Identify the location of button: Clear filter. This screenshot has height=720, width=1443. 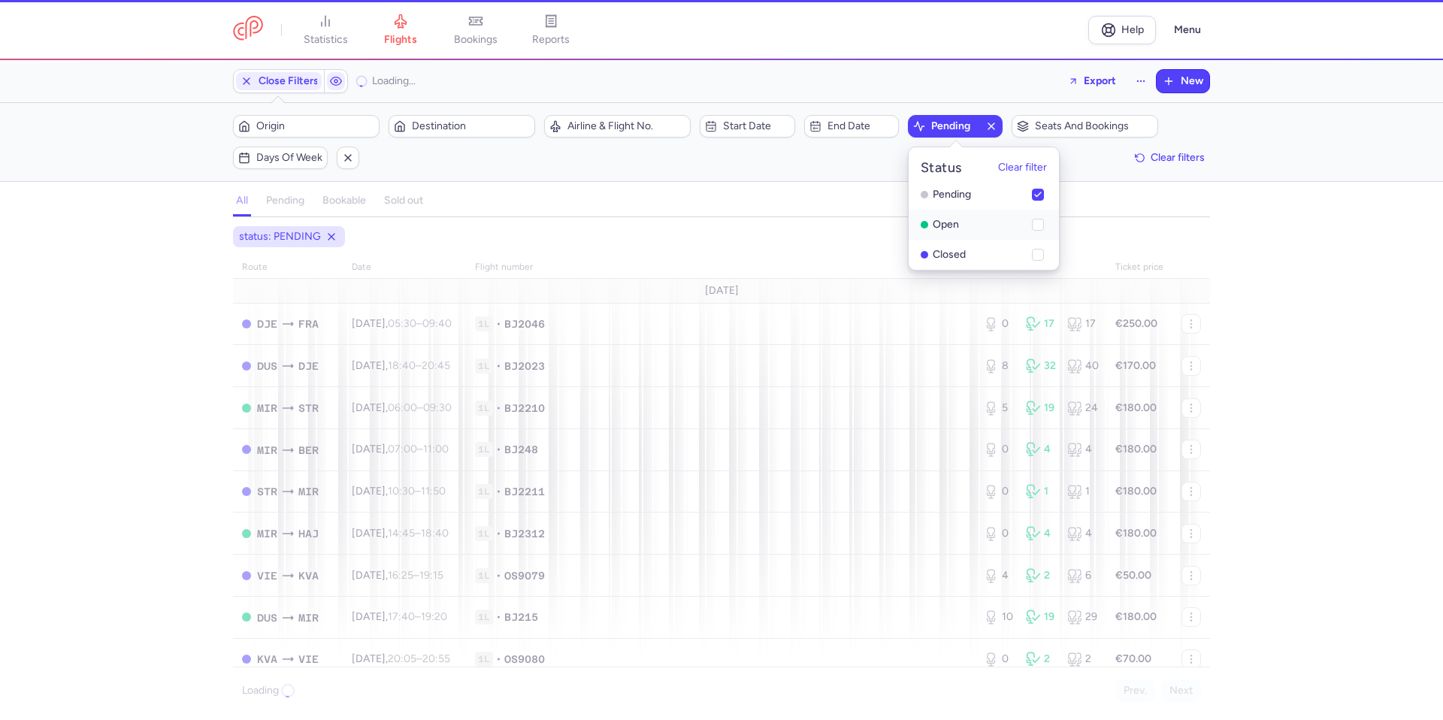
(1022, 168).